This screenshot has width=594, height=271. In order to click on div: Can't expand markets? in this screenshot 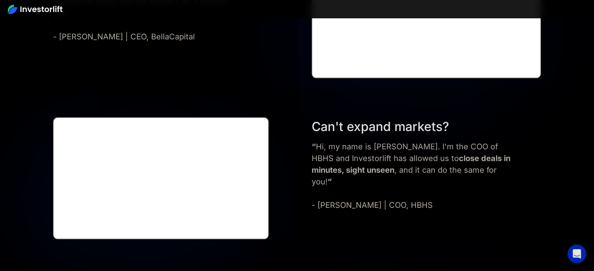, I will do `click(414, 127)`.